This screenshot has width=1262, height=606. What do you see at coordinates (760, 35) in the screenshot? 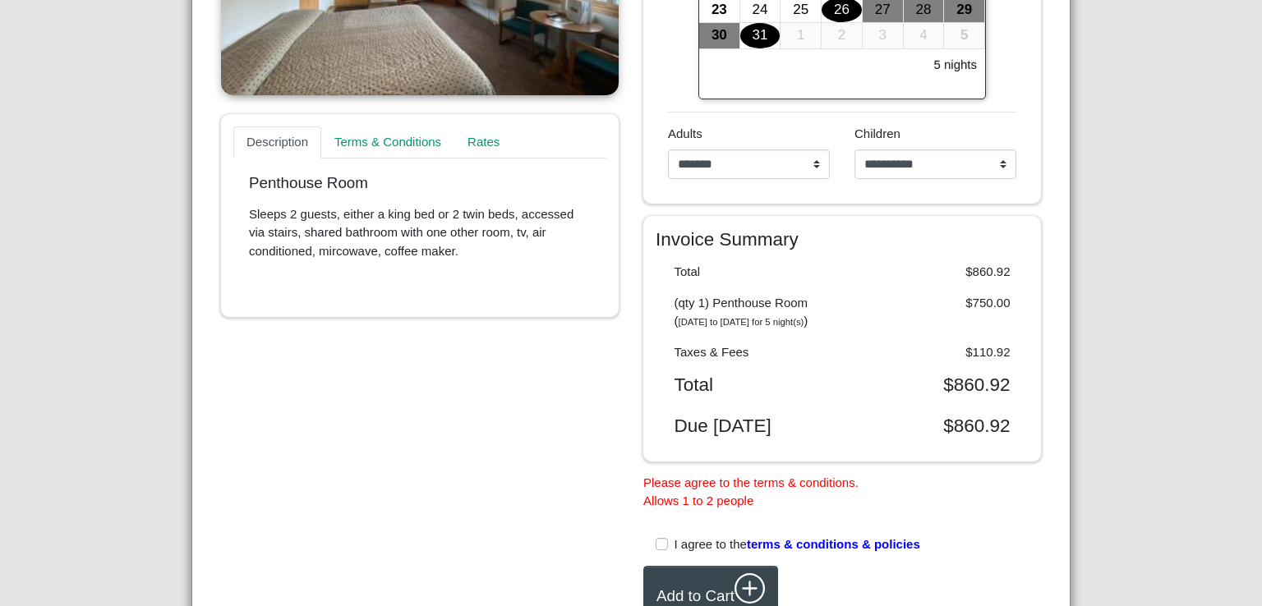
I see `div: 31` at bounding box center [760, 35].